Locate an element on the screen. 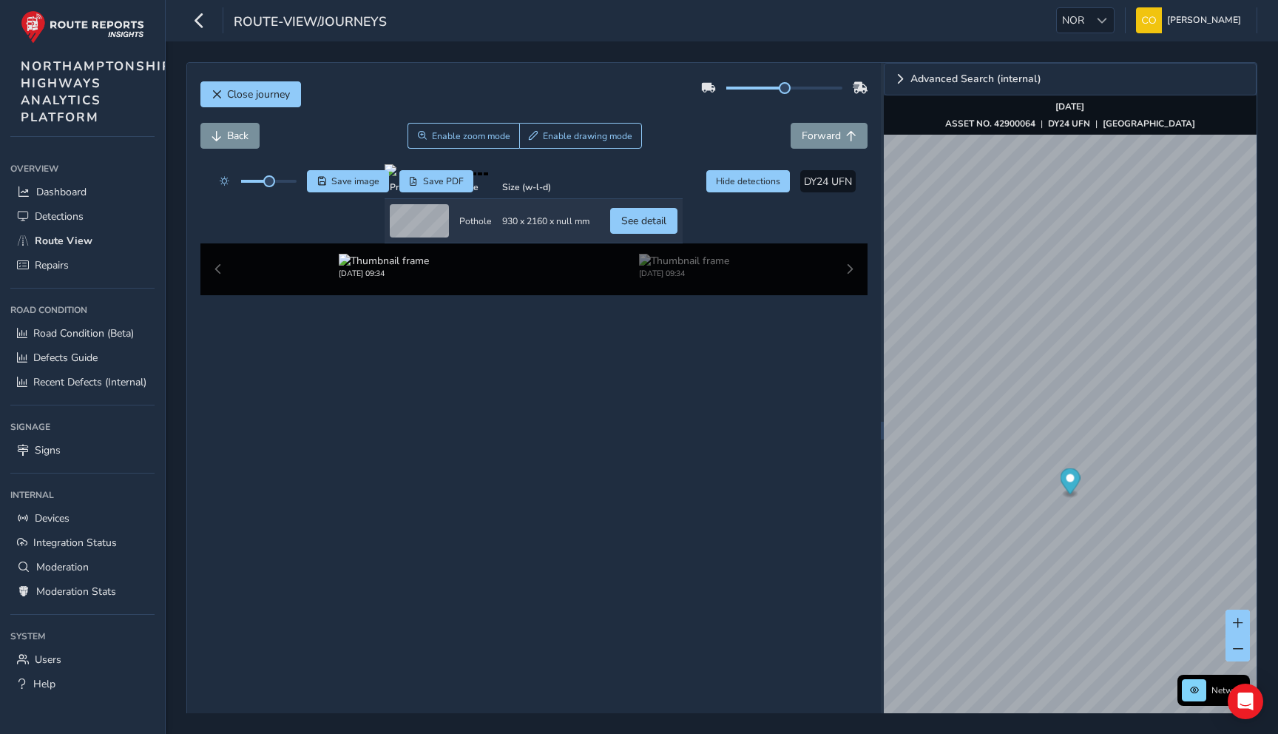 Image resolution: width=1278 pixels, height=734 pixels. div: Road Condition is located at coordinates (82, 310).